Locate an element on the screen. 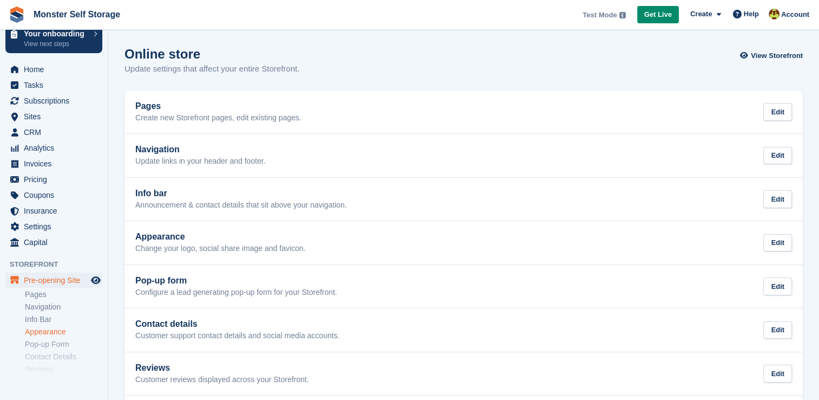 Image resolution: width=819 pixels, height=400 pixels. a: Contact details Customer support contact details and social media accounts. Edit is located at coordinates (464, 330).